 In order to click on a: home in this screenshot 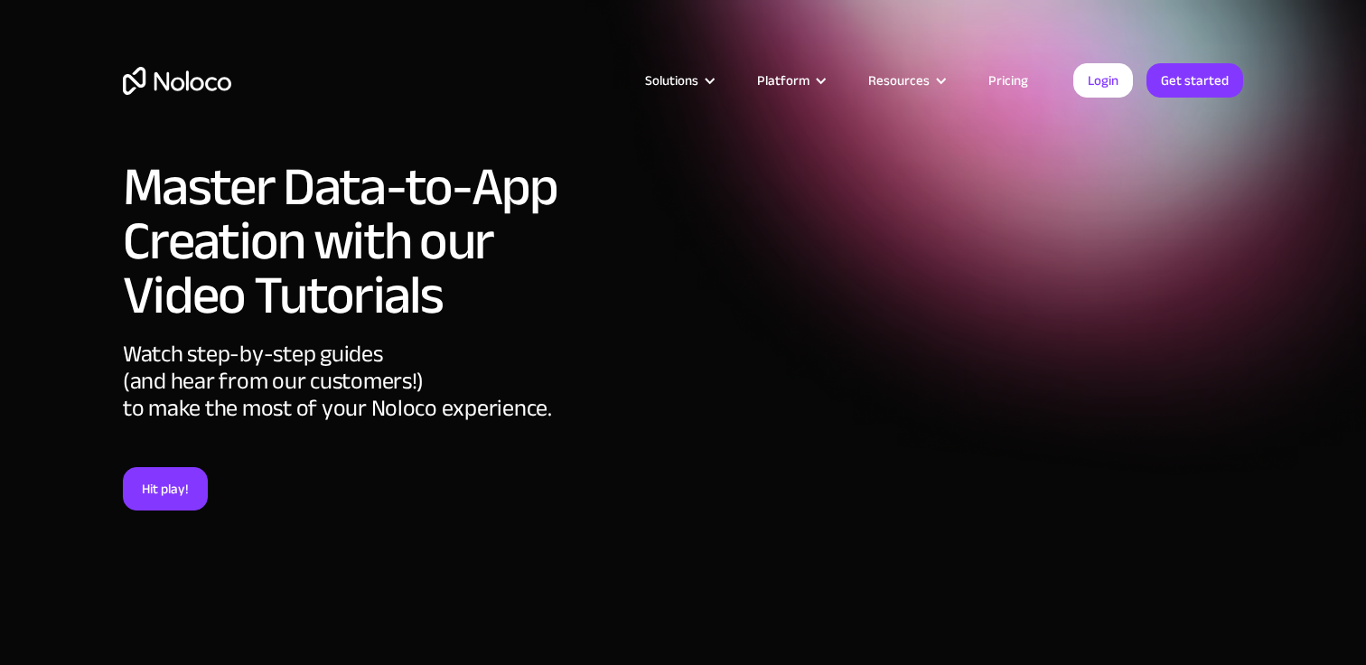, I will do `click(177, 80)`.